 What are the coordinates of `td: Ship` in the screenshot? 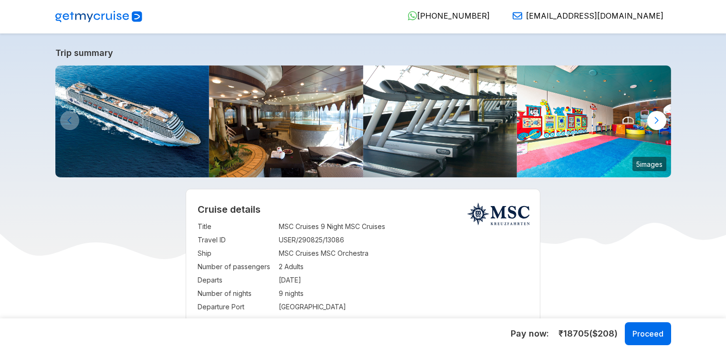 It's located at (236, 253).